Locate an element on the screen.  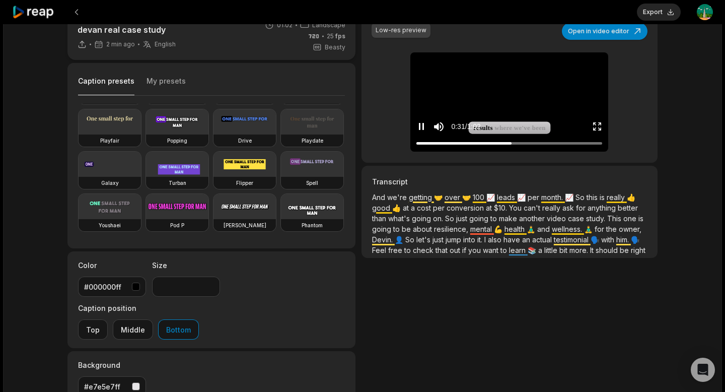
span: 2 min ago is located at coordinates (120, 44).